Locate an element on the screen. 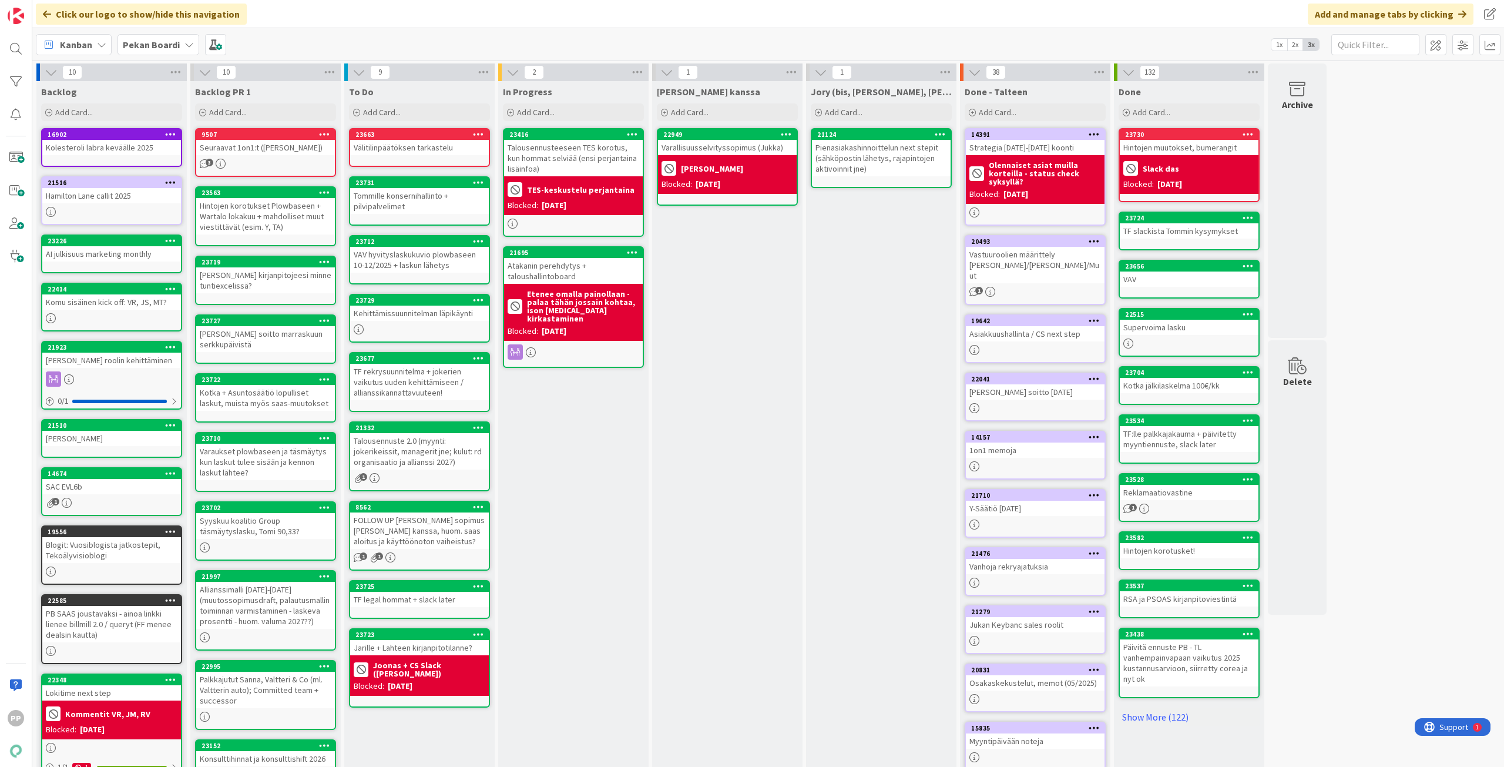  div: 23722Kotka + Asuntosäätiö lopulliset laskut, muista myös saas-muutokset is located at coordinates (266, 392).